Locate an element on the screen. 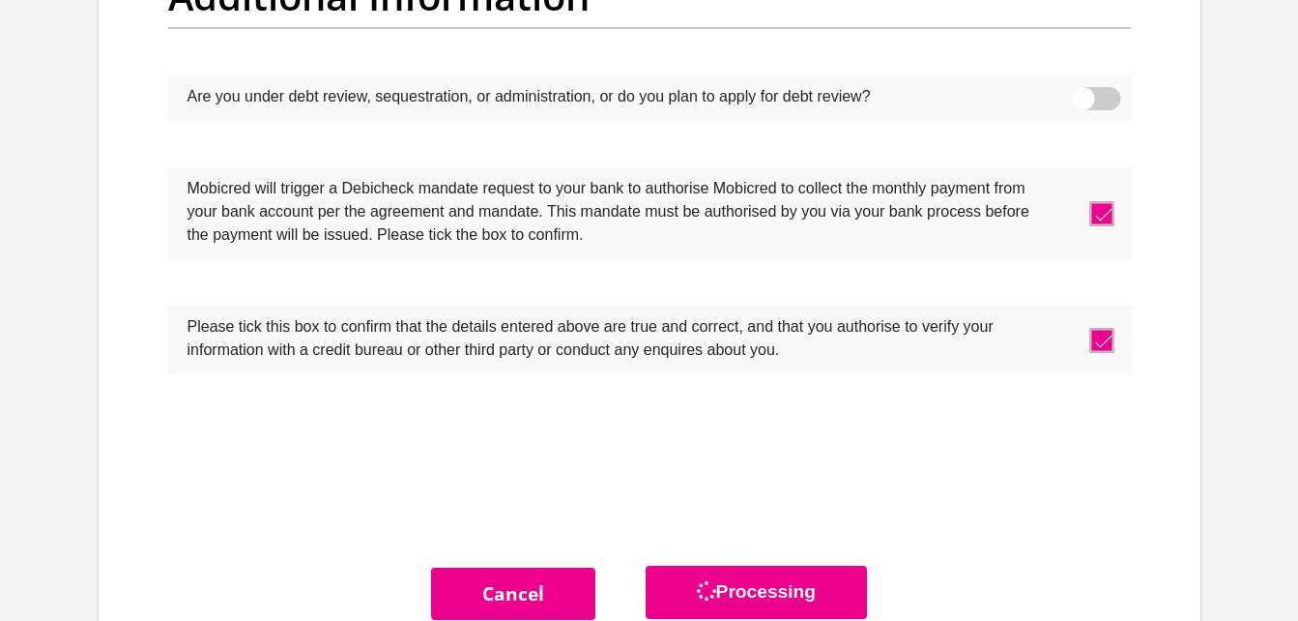 The width and height of the screenshot is (1298, 621). a: Cancel is located at coordinates (513, 594).